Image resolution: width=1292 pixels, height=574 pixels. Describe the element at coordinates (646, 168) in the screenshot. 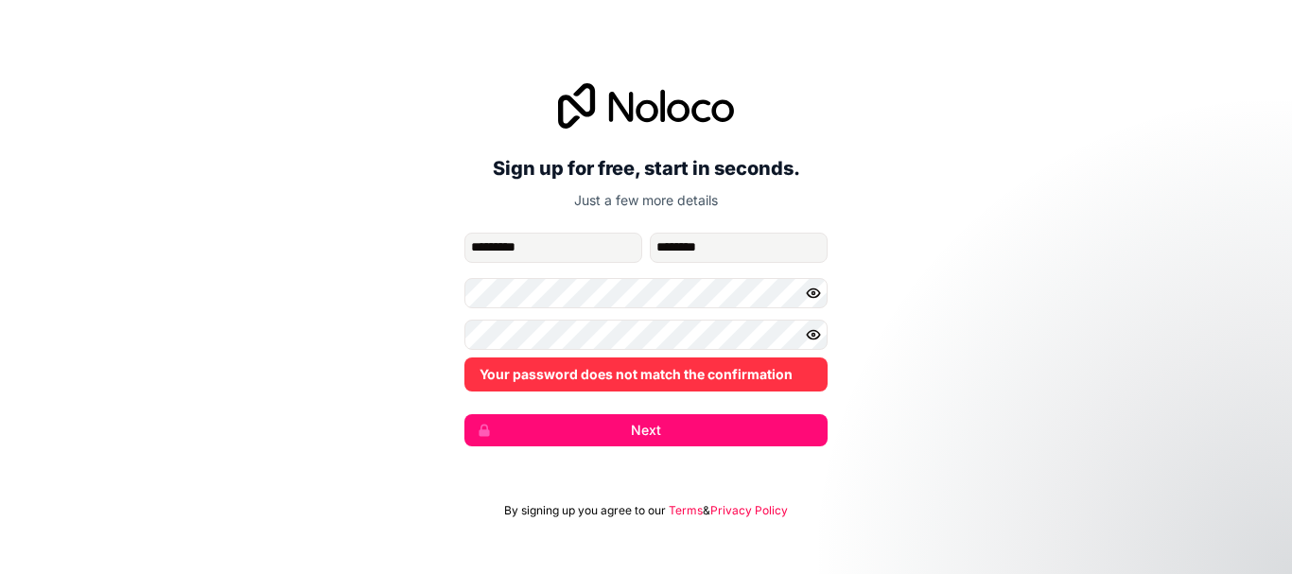

I see `h2: Sign up for free, start in seconds.` at that location.